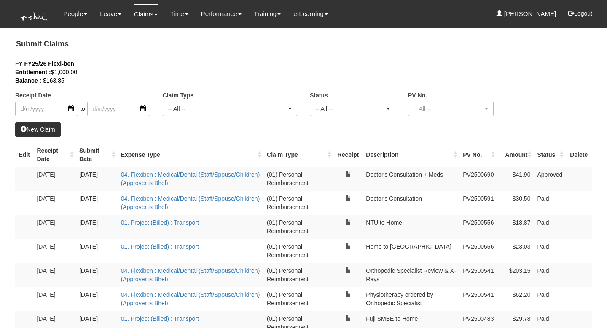  I want to click on a: Time, so click(179, 14).